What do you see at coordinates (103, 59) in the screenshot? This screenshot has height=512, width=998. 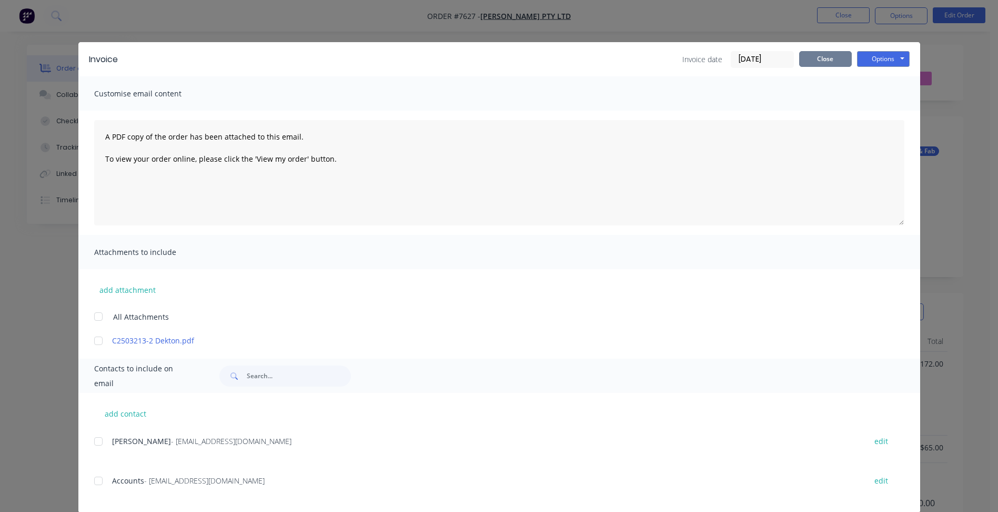 I see `div: Invoice` at bounding box center [103, 59].